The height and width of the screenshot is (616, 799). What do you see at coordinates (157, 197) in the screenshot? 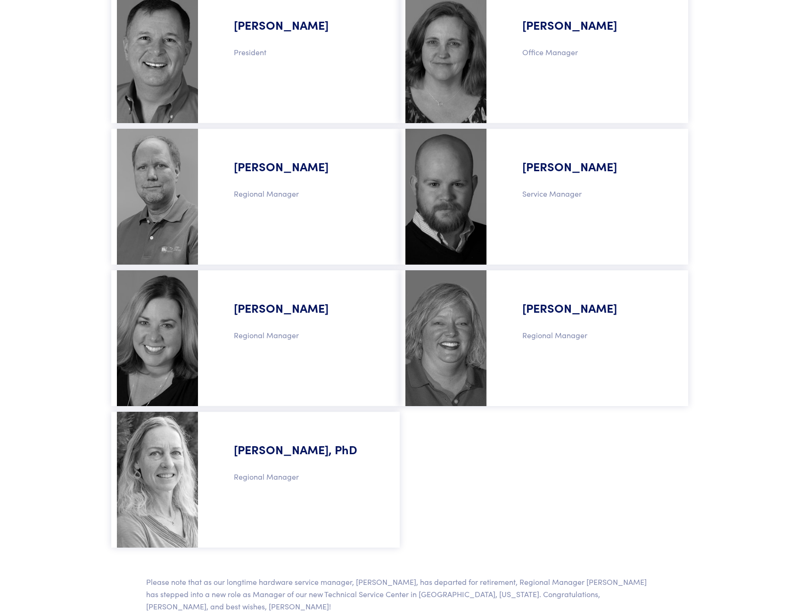
I see `img: david-larson.jpg` at bounding box center [157, 197].